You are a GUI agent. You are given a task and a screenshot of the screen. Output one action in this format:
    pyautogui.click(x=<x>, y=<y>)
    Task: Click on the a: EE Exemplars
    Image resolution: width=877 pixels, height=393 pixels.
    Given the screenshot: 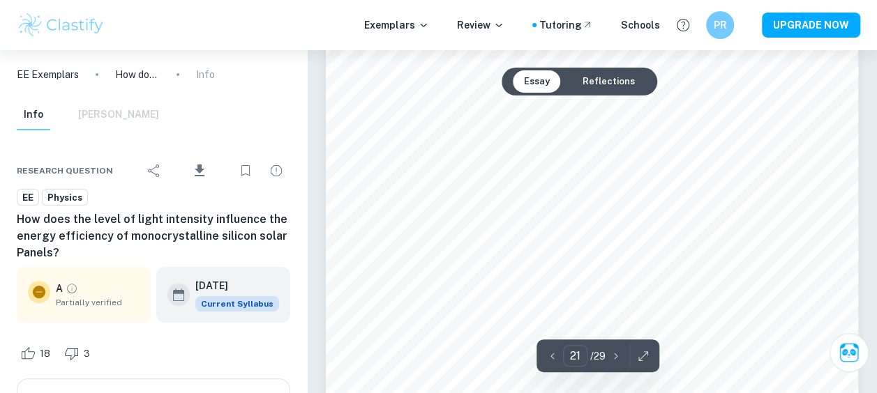 What is the action you would take?
    pyautogui.click(x=47, y=75)
    